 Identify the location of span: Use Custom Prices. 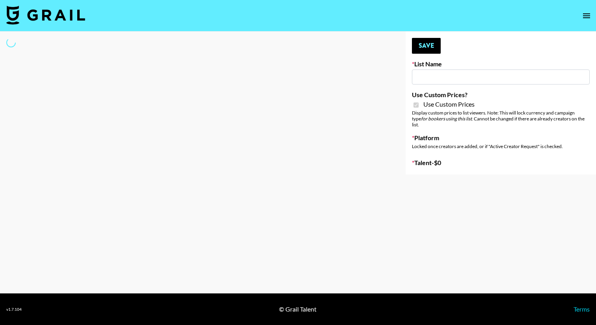
(449, 104).